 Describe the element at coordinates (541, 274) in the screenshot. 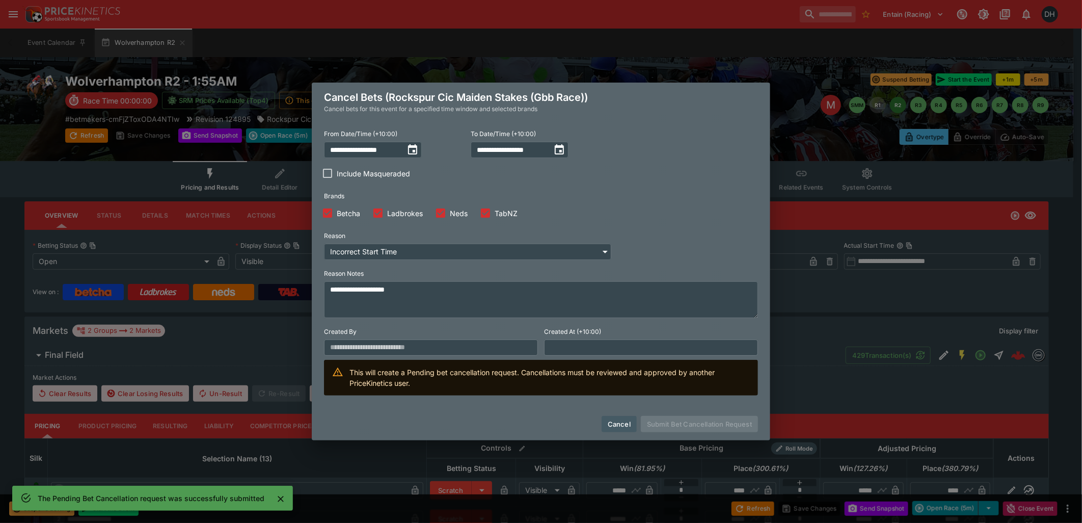

I see `label: Reason Notes` at that location.